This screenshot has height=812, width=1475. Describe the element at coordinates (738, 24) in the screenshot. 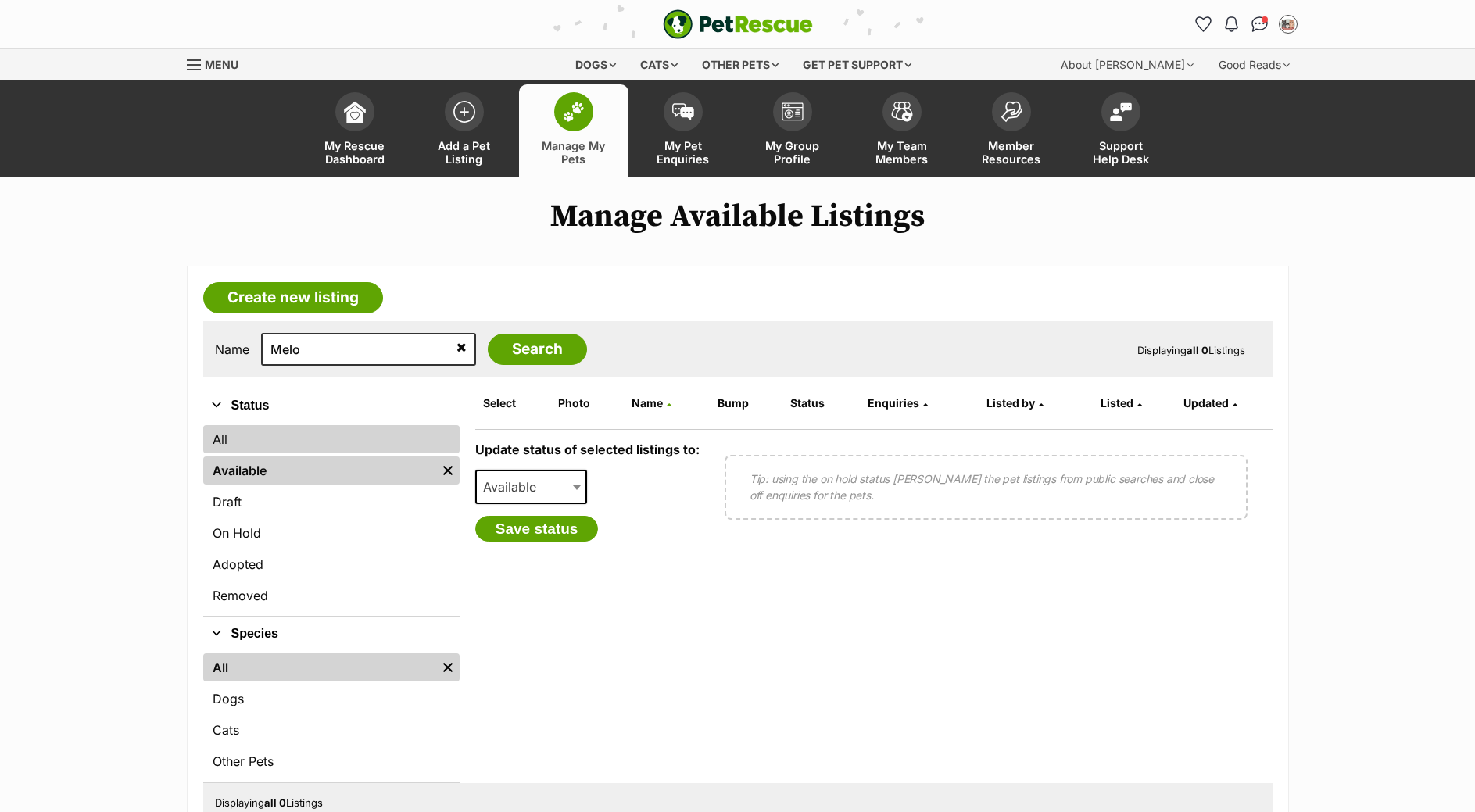

I see `a: PetRescue` at that location.